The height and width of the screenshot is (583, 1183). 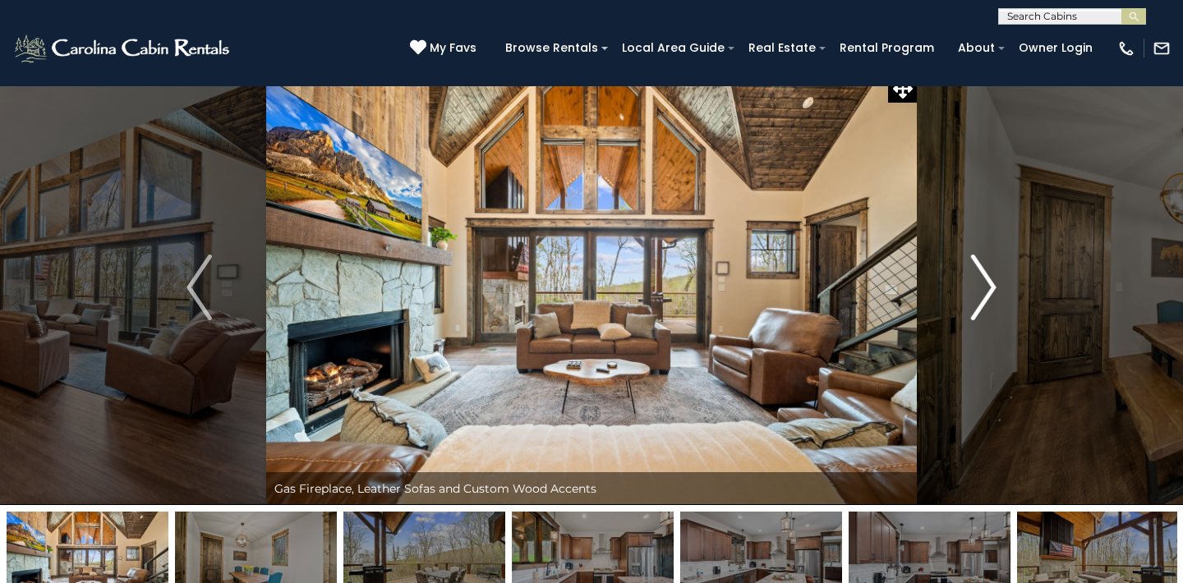 What do you see at coordinates (1126, 48) in the screenshot?
I see `img: phone-regular-white.png` at bounding box center [1126, 48].